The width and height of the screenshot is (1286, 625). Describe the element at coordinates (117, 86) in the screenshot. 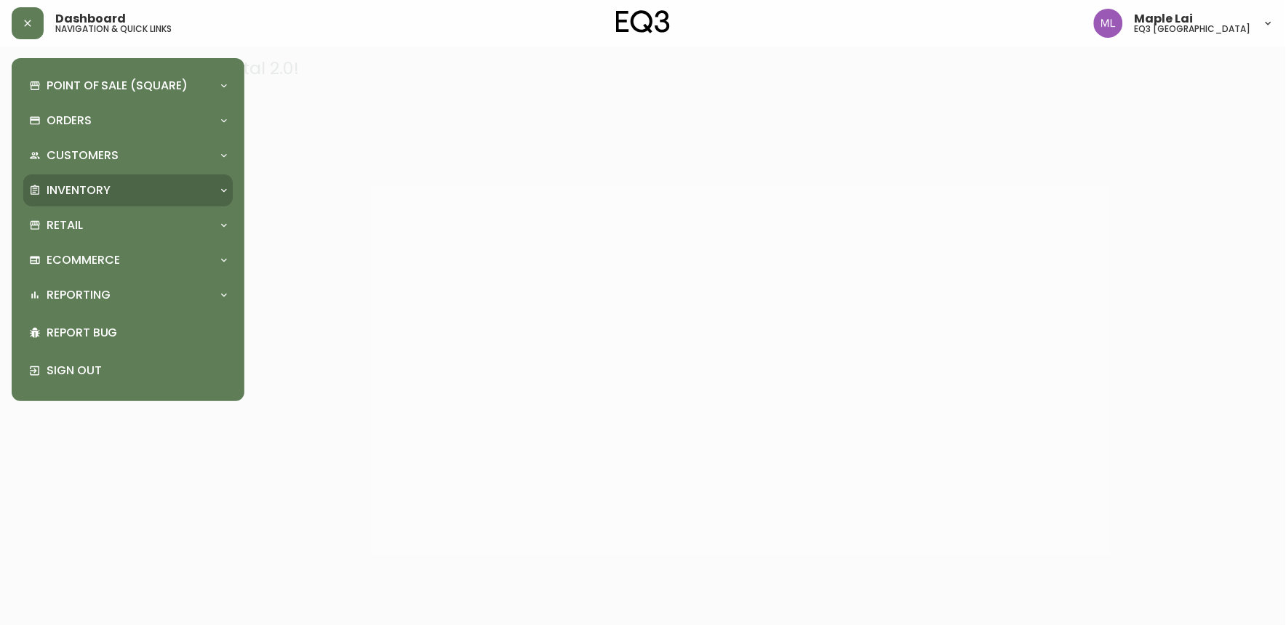

I see `p: Point of Sale (Square)` at that location.